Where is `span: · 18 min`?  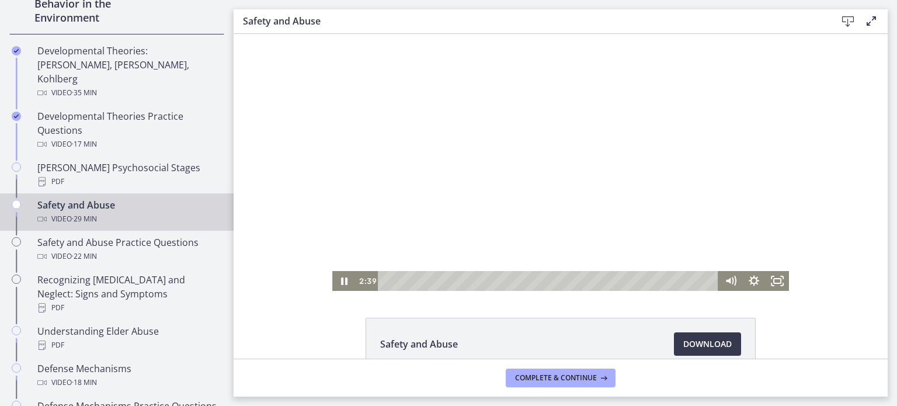 span: · 18 min is located at coordinates (84, 383).